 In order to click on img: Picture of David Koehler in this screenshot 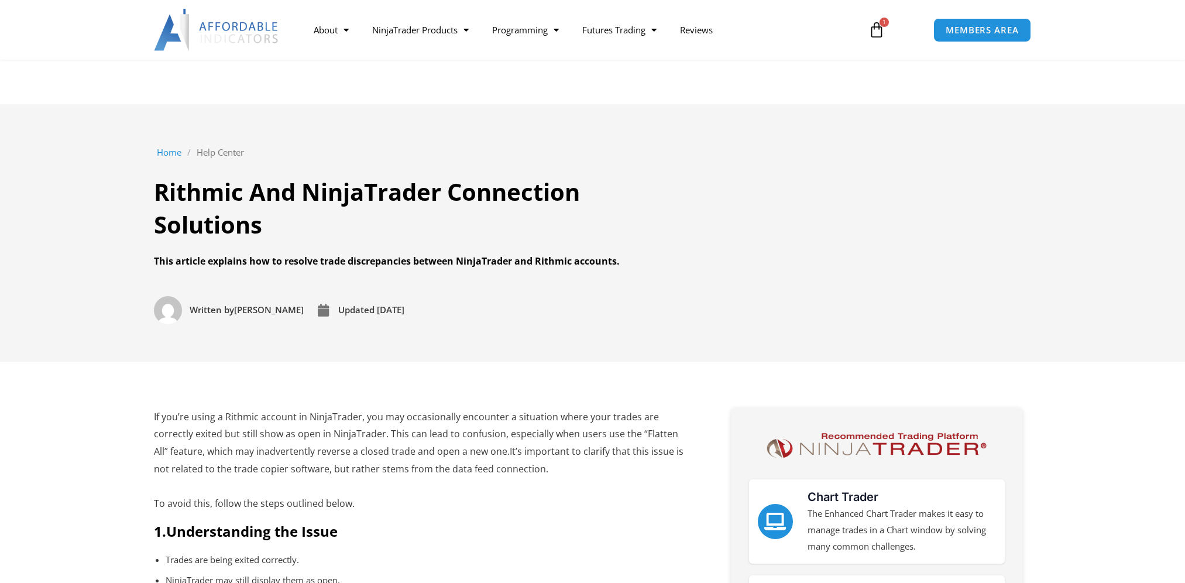, I will do `click(168, 310)`.